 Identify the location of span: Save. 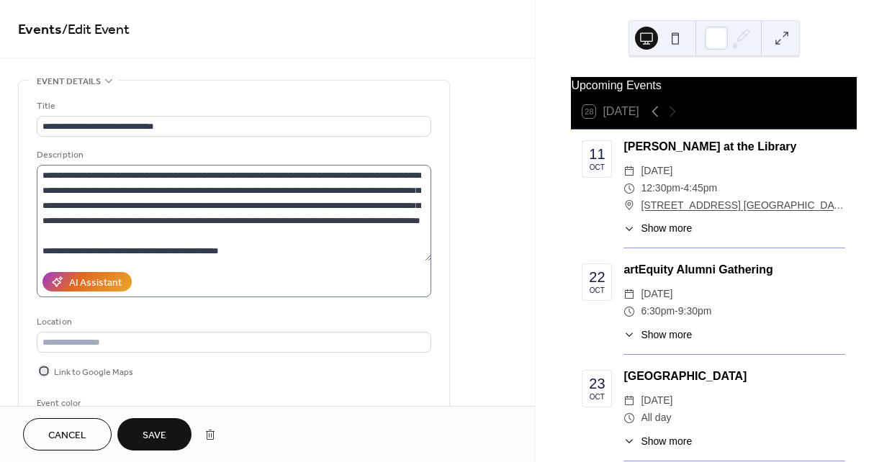
(154, 436).